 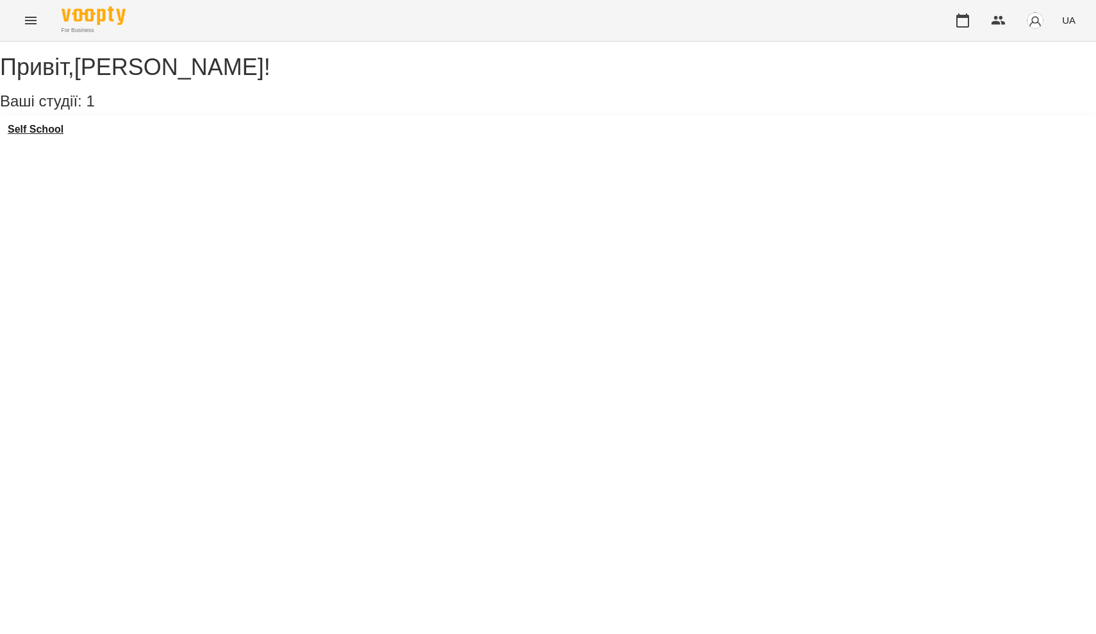 I want to click on button: Menu, so click(x=31, y=21).